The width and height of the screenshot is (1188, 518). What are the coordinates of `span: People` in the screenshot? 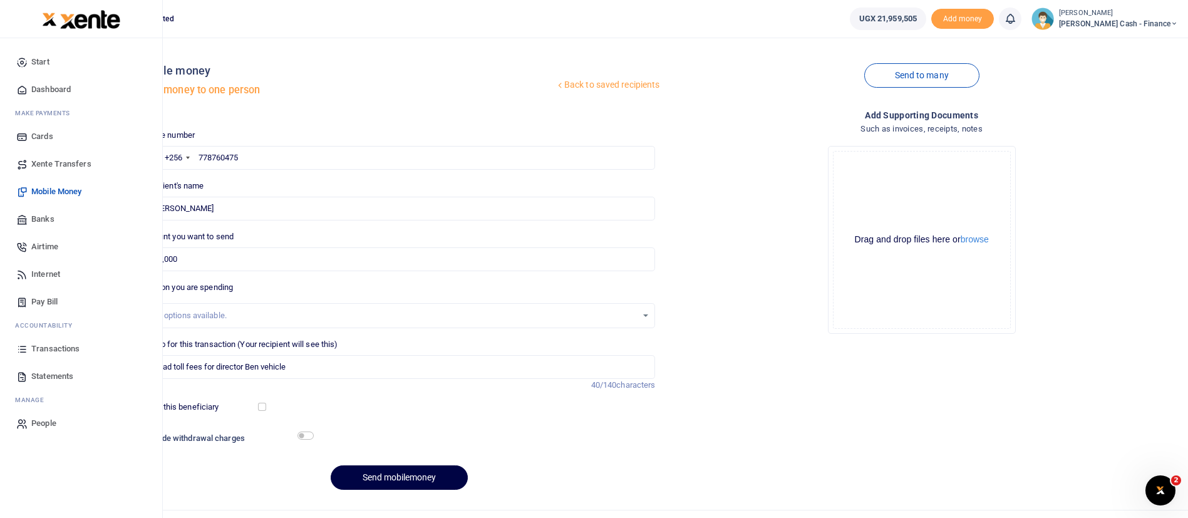 It's located at (44, 423).